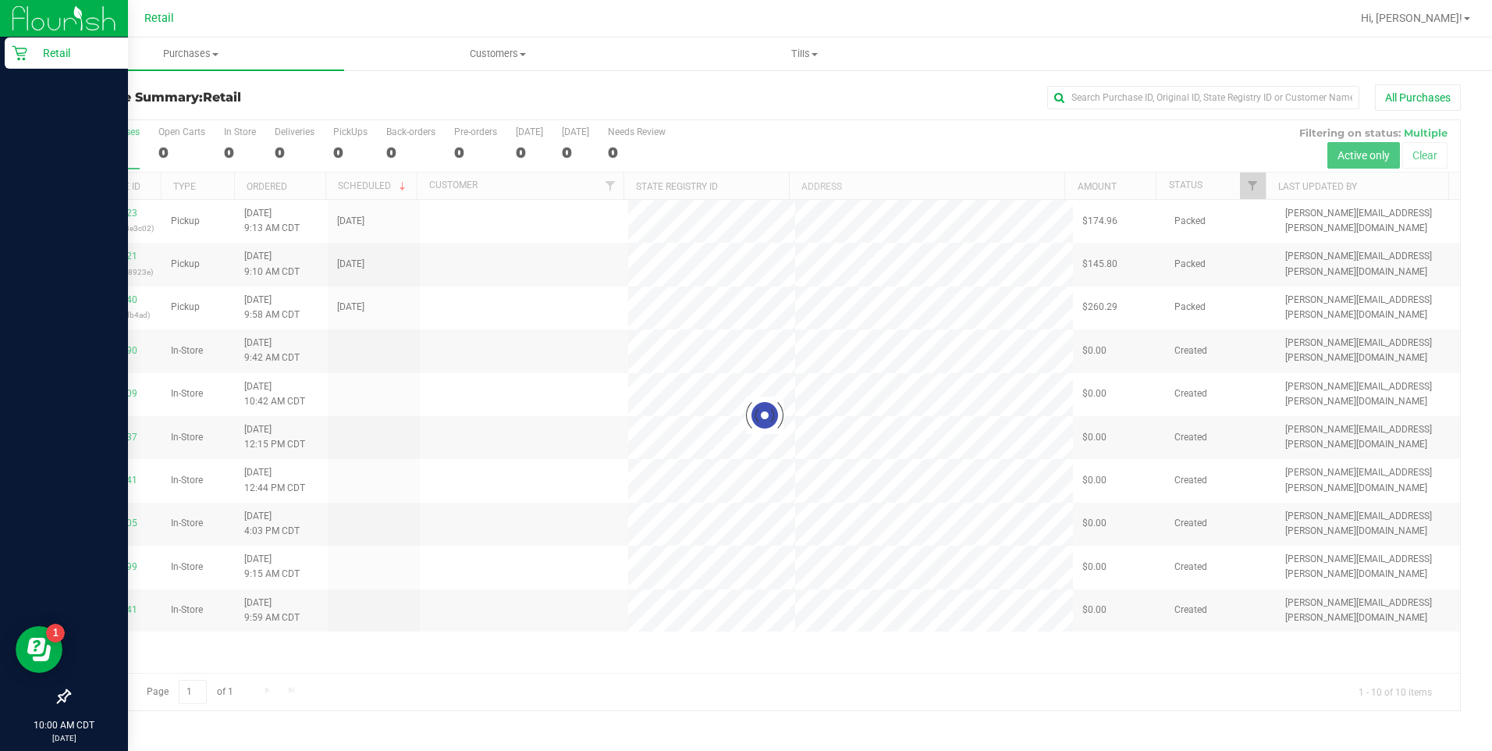 The width and height of the screenshot is (1492, 751). I want to click on p: 10:00 AM CDT, so click(64, 725).